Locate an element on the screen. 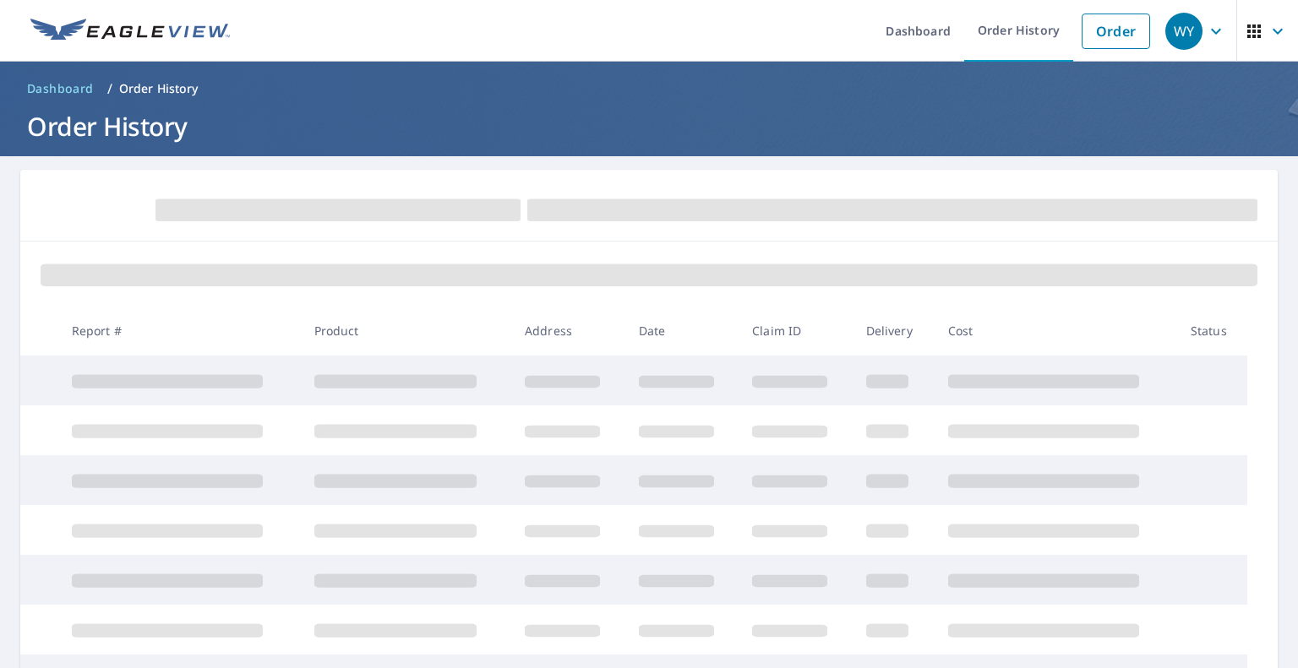  th: Report # is located at coordinates (179, 330).